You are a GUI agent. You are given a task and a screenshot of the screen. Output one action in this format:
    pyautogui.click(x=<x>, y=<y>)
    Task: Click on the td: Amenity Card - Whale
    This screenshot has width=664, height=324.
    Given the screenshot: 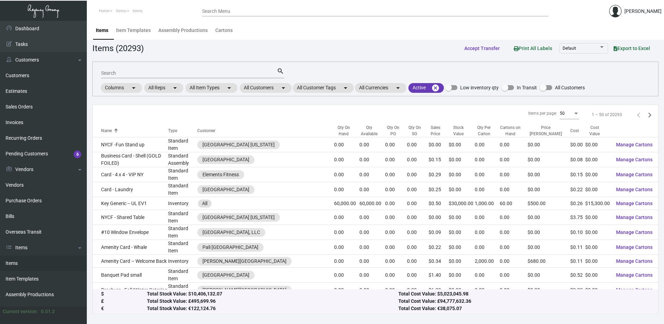 What is the action you would take?
    pyautogui.click(x=130, y=247)
    